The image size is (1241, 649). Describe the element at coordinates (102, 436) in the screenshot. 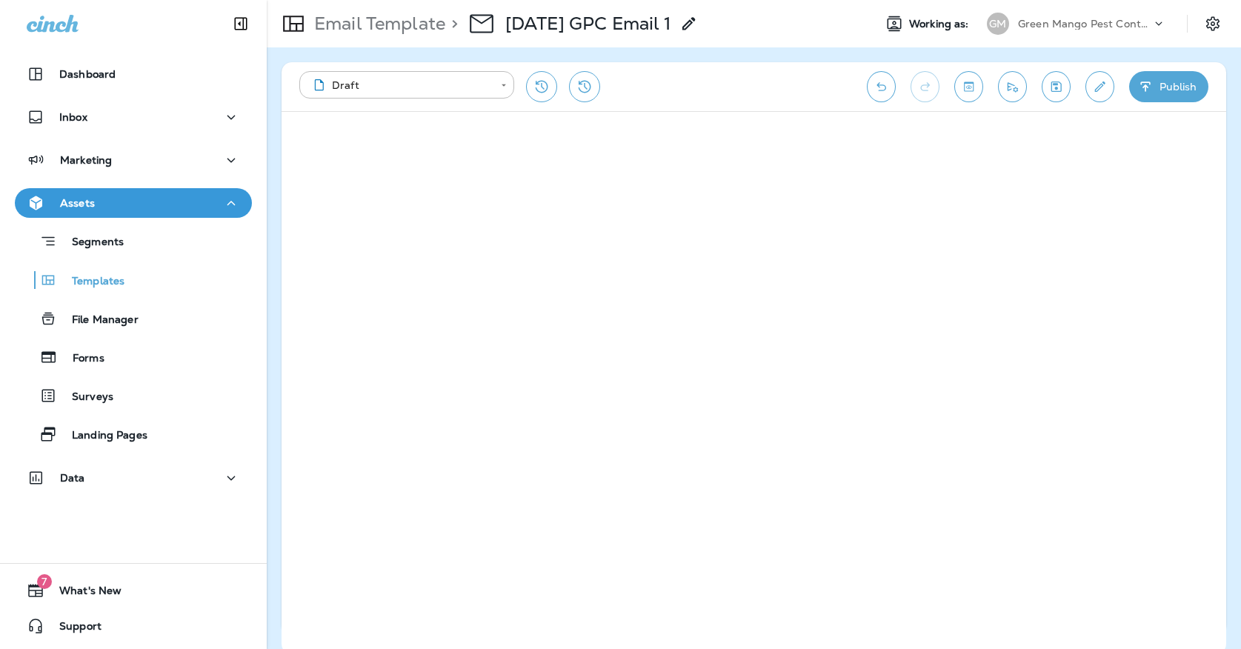

I see `p: Landing Pages` at that location.